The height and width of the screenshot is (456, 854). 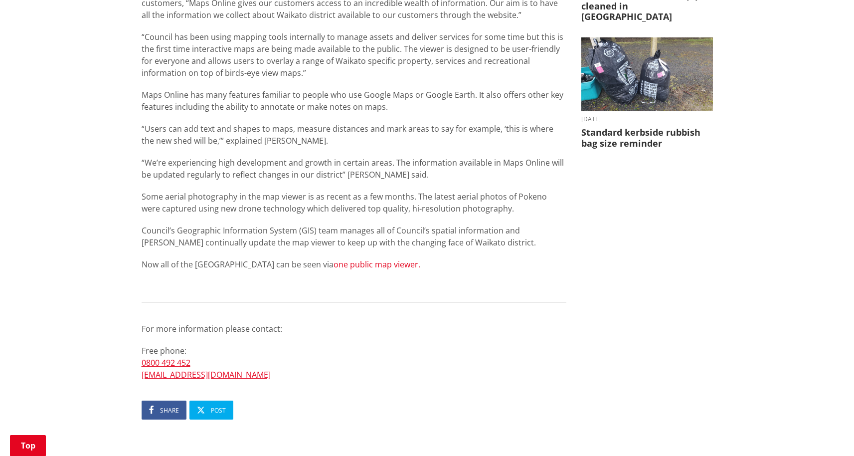 I want to click on span: Share, so click(x=170, y=410).